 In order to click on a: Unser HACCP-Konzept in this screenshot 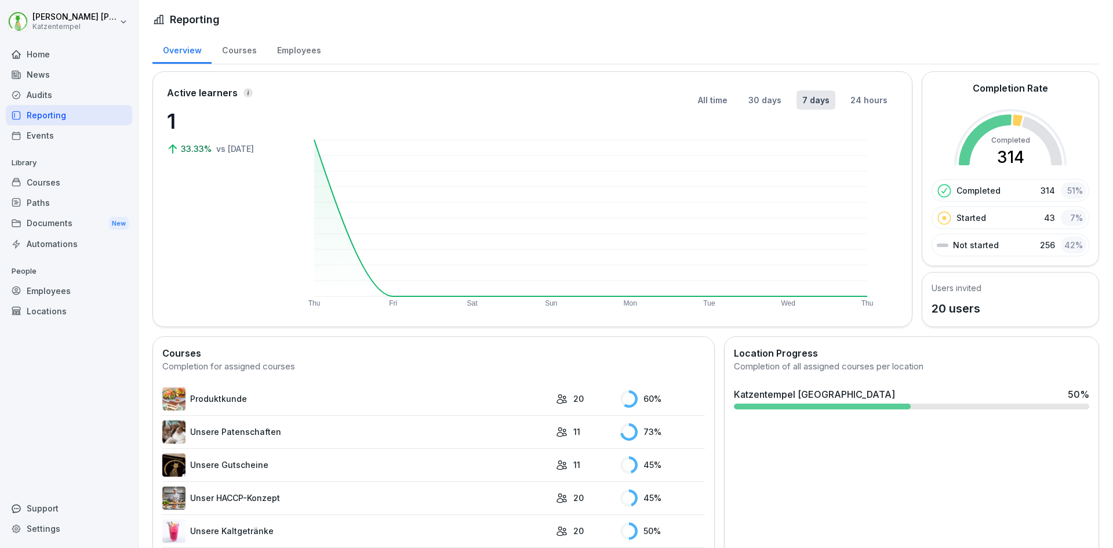, I will do `click(356, 498)`.